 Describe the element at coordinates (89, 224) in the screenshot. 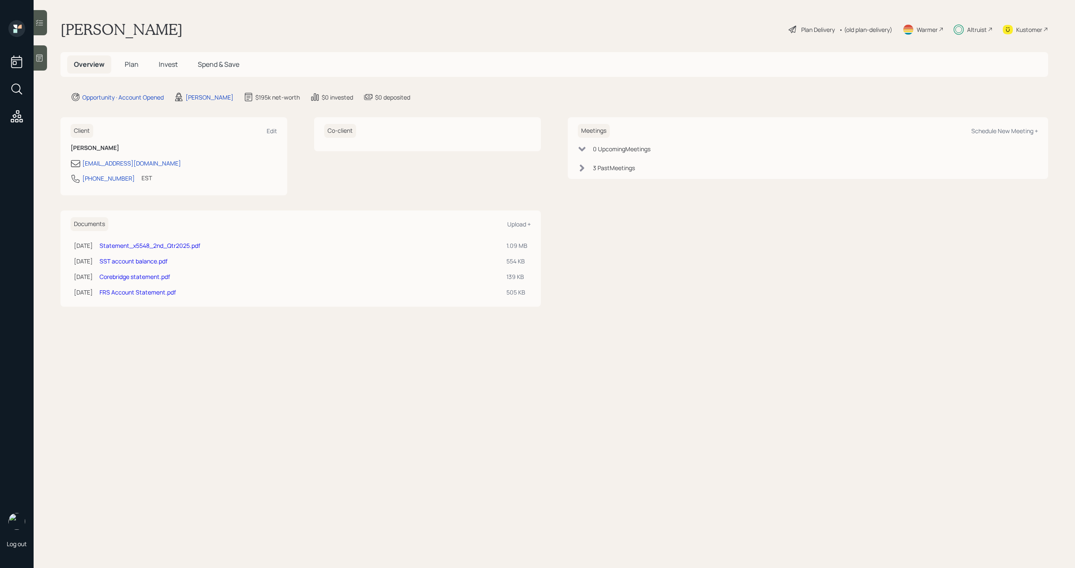

I see `h6: Documents` at that location.